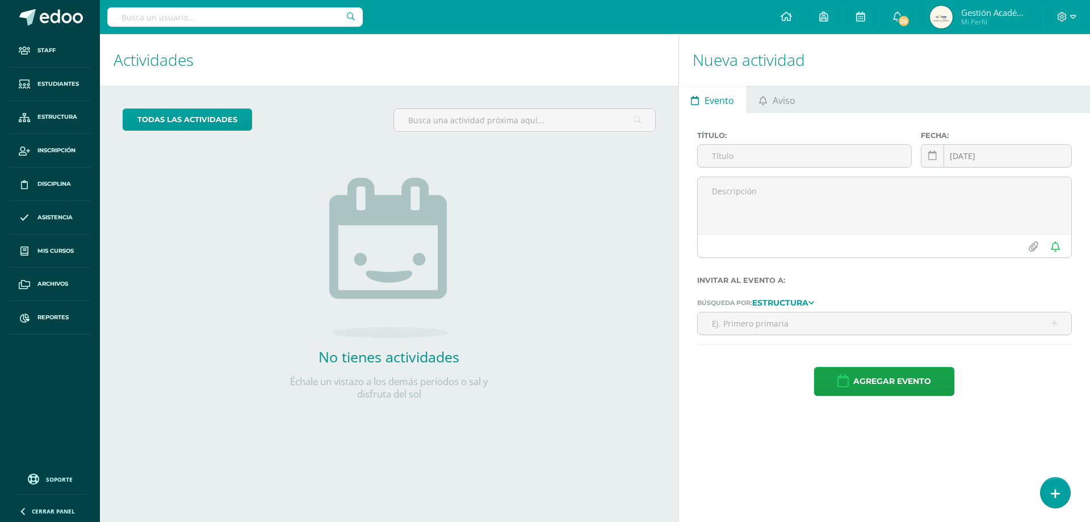  What do you see at coordinates (804, 156) in the screenshot?
I see `input: Título` at bounding box center [804, 156].